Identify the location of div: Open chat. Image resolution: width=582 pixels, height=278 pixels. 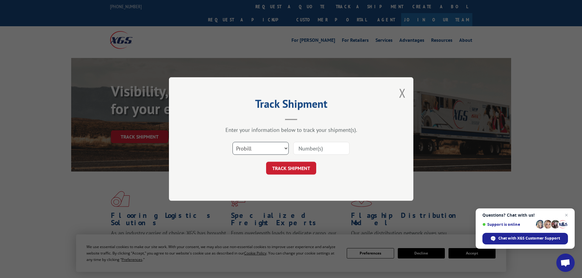
(566, 263).